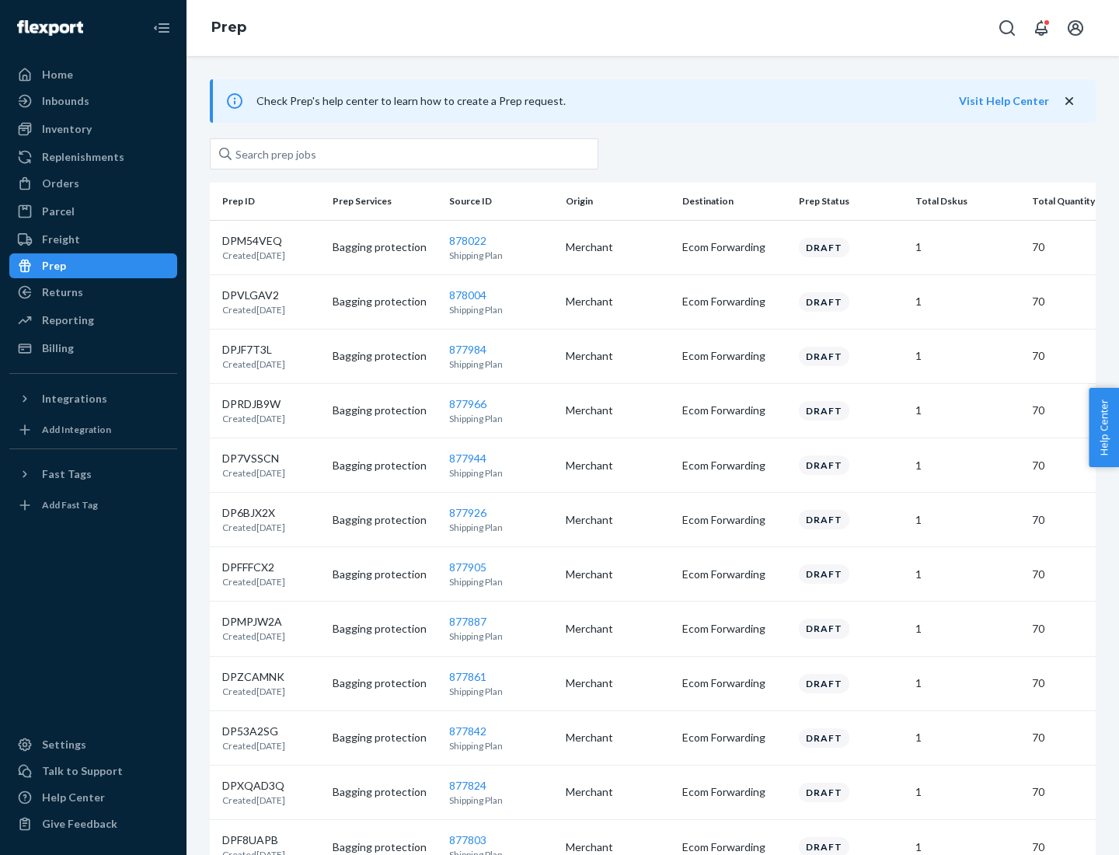 This screenshot has width=1119, height=855. Describe the element at coordinates (1069, 101) in the screenshot. I see `button: close` at that location.